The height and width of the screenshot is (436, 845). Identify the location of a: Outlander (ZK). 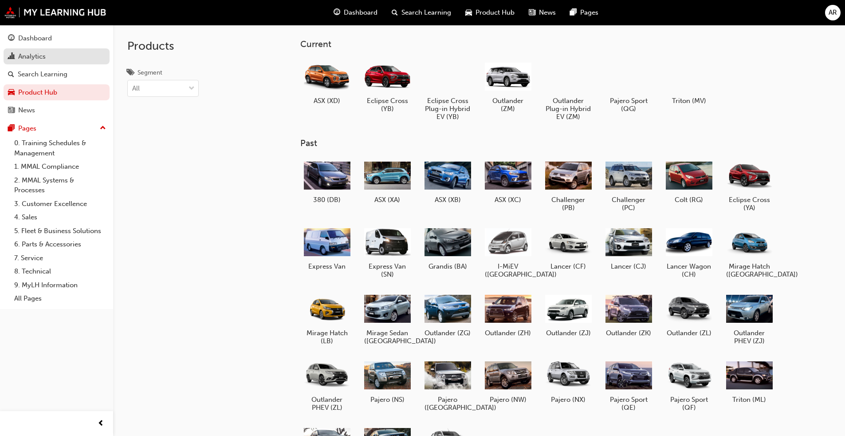
(629, 315).